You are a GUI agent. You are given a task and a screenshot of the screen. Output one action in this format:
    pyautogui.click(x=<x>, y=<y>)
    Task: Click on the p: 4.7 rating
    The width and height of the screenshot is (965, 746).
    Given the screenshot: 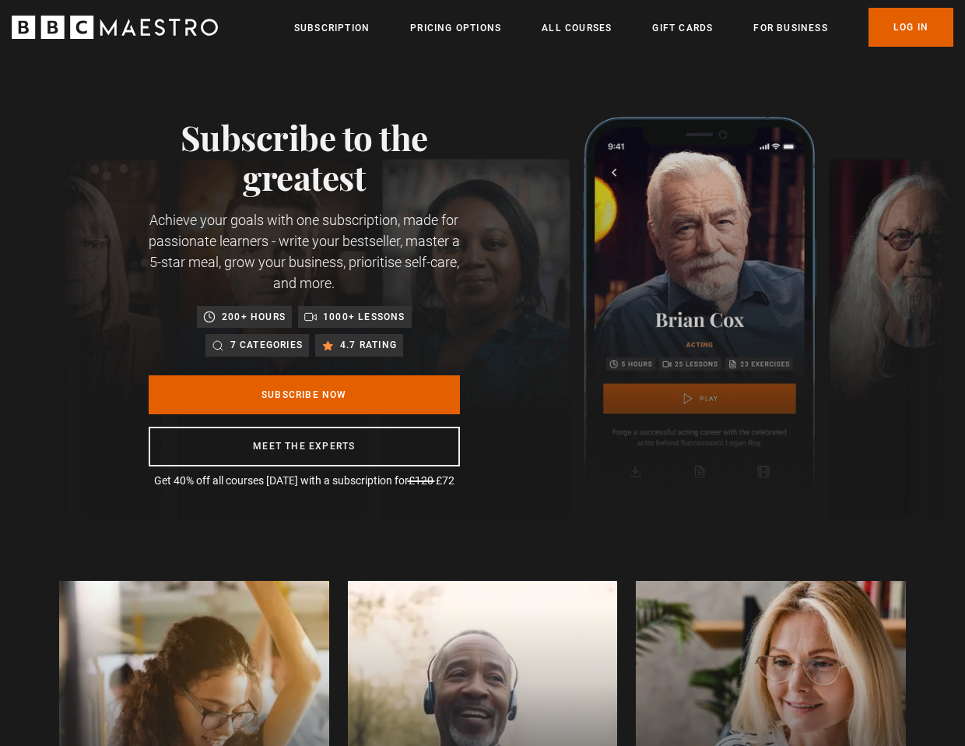 What is the action you would take?
    pyautogui.click(x=368, y=345)
    